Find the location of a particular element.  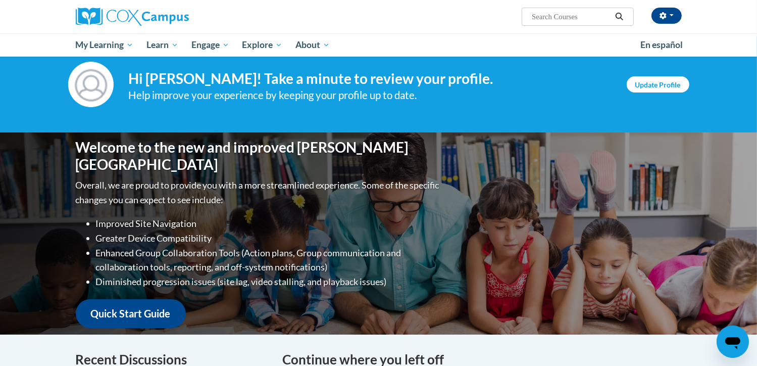

li: Improved Site Navigation is located at coordinates (269, 223).